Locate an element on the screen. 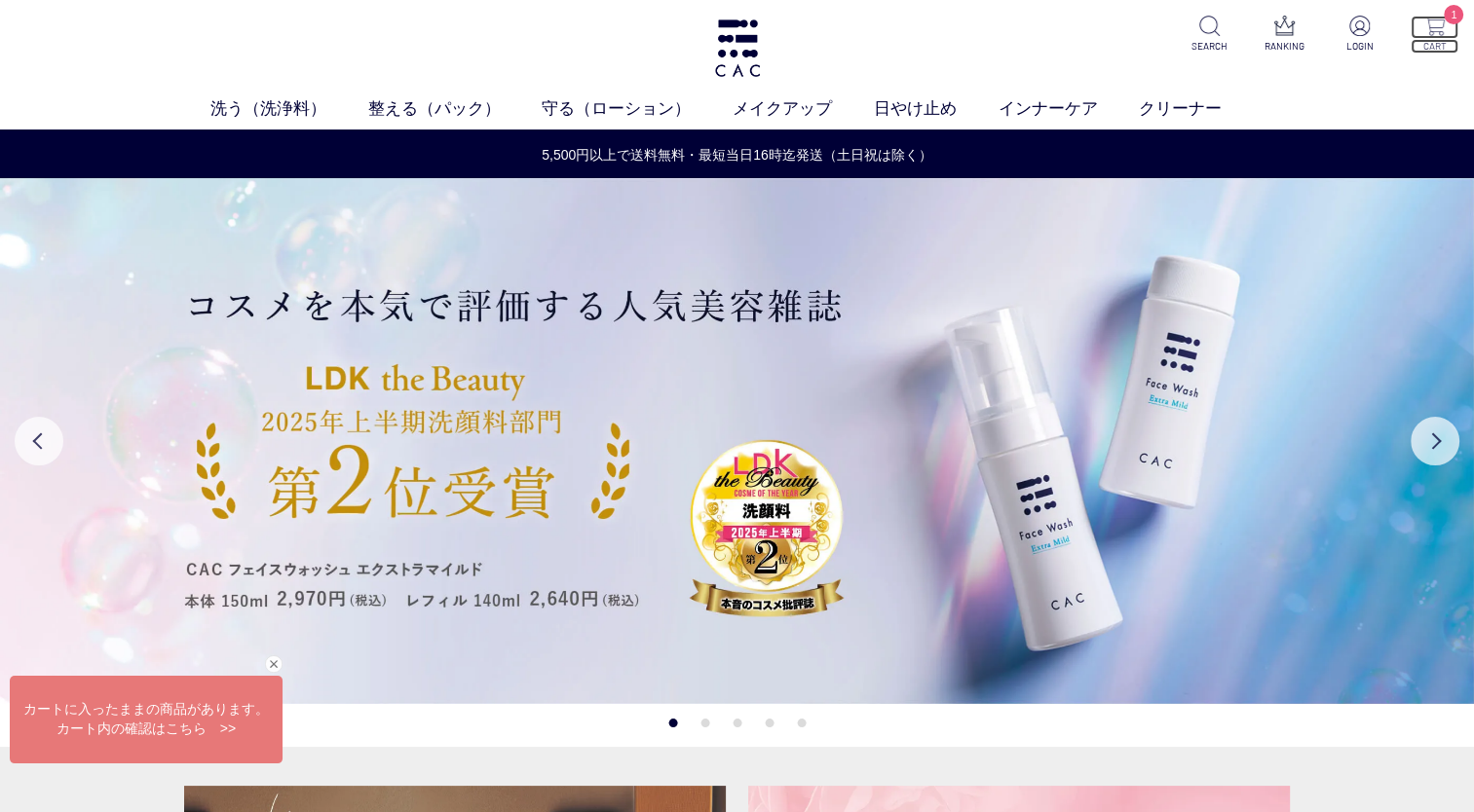 Image resolution: width=1474 pixels, height=812 pixels. p: SEARCH is located at coordinates (1209, 46).